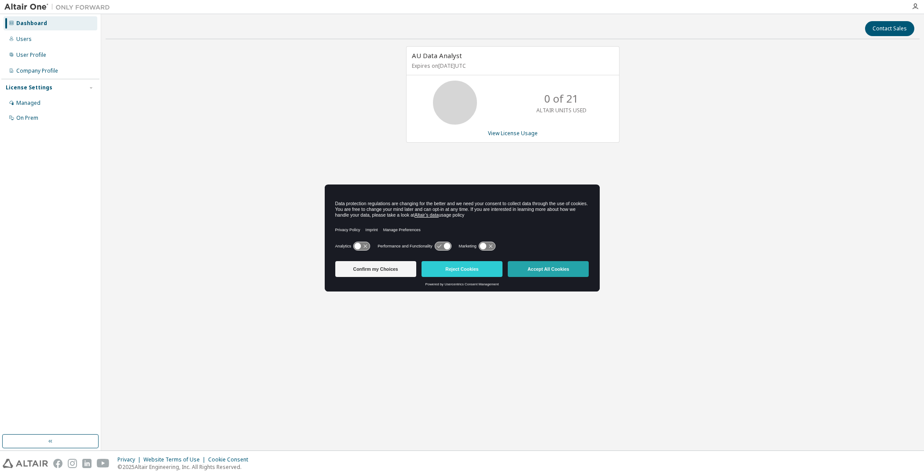 This screenshot has width=924, height=476. Describe the element at coordinates (72, 463) in the screenshot. I see `img: instagram.svg` at that location.